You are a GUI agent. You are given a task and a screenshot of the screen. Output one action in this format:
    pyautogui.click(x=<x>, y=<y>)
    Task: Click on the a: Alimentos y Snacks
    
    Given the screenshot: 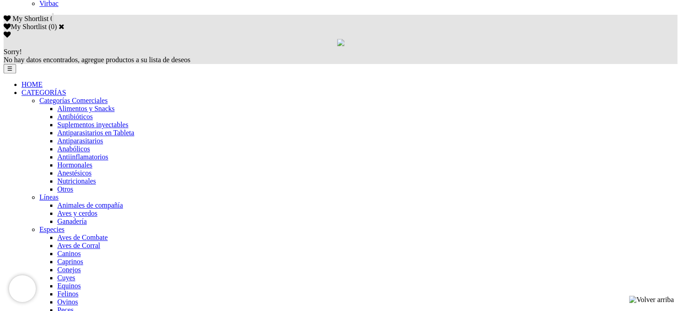 What is the action you would take?
    pyautogui.click(x=86, y=108)
    